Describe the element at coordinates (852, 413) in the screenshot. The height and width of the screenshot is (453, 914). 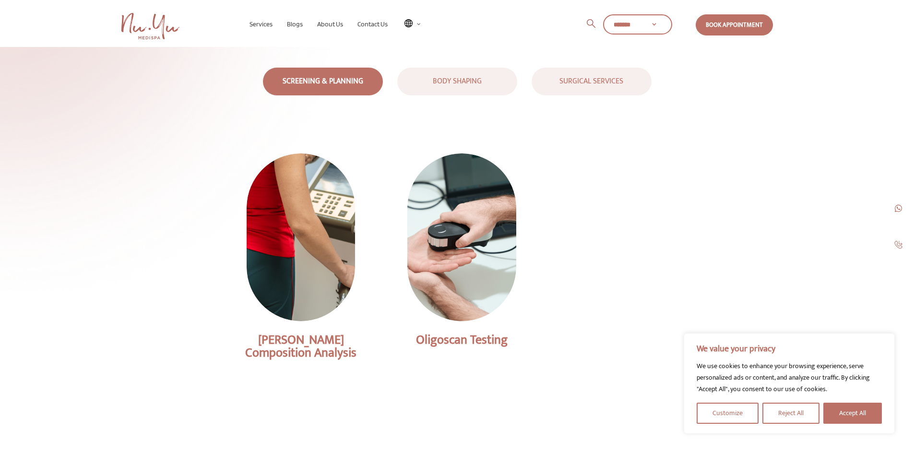
I see `button: Accept All` at that location.